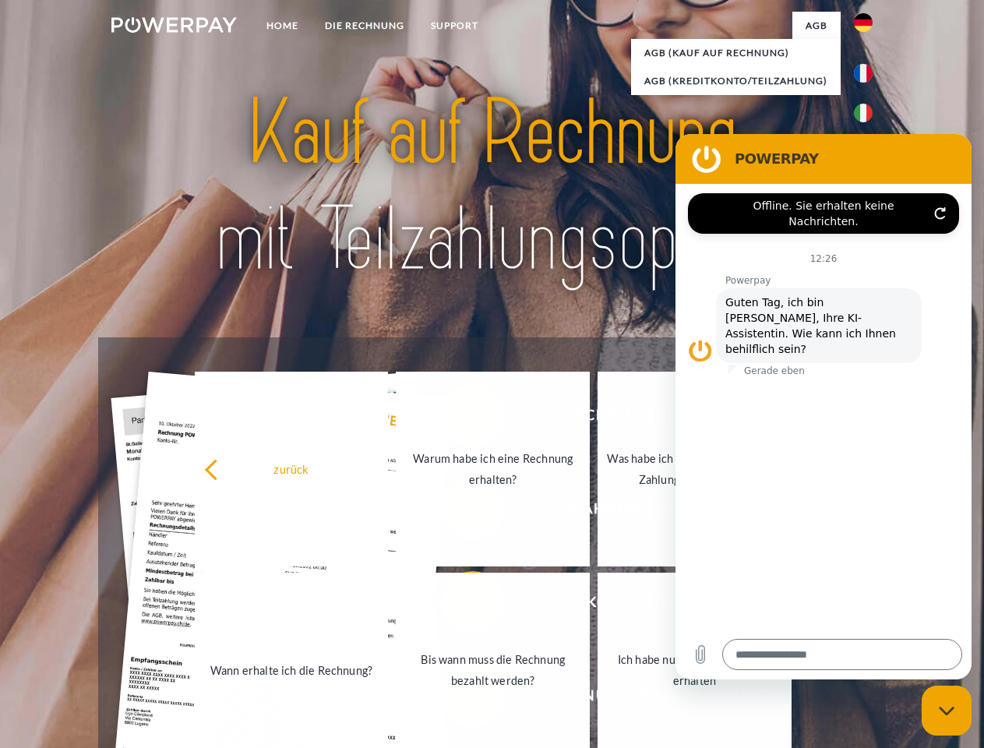 This screenshot has width=984, height=748. Describe the element at coordinates (493, 670) in the screenshot. I see `div: Bis wann muss die Rechnung bezahlt werden?` at that location.